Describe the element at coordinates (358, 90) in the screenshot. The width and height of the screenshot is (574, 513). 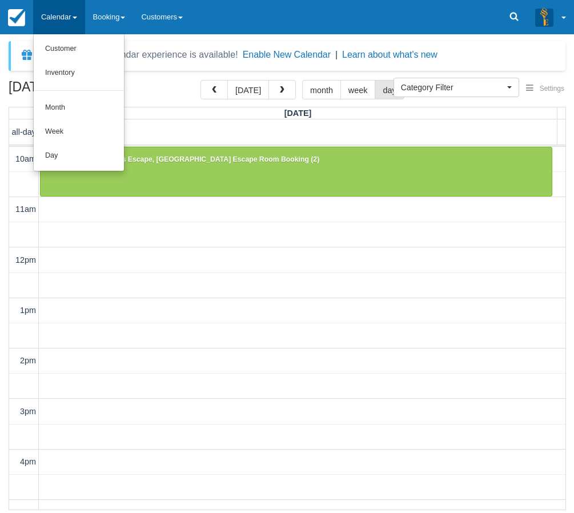
I see `button: week` at that location.